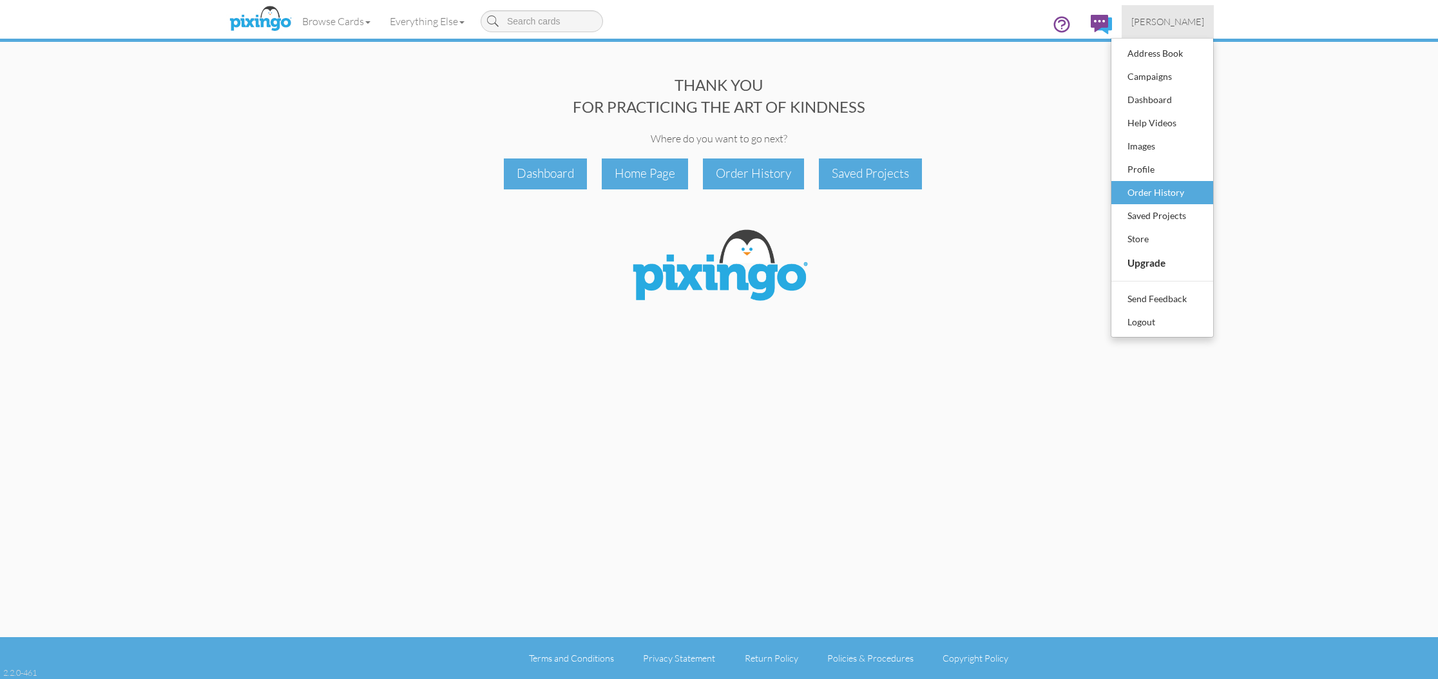 The height and width of the screenshot is (679, 1438). What do you see at coordinates (1162, 146) in the screenshot?
I see `div: Images` at bounding box center [1162, 146].